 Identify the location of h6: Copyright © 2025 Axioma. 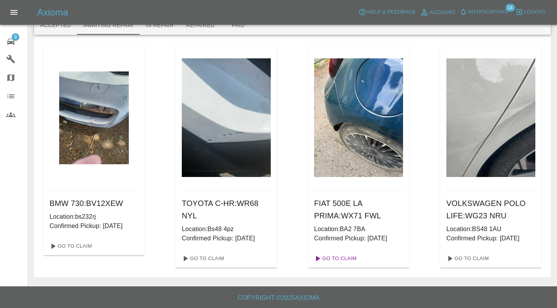
(278, 298).